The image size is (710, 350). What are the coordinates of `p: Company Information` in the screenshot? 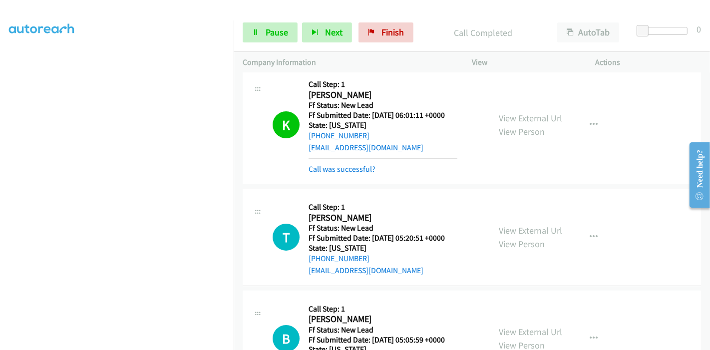 It's located at (348, 62).